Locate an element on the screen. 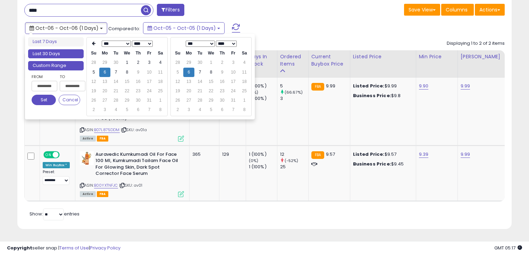 This screenshot has width=529, height=255. div: Current Buybox Price is located at coordinates (329, 60).